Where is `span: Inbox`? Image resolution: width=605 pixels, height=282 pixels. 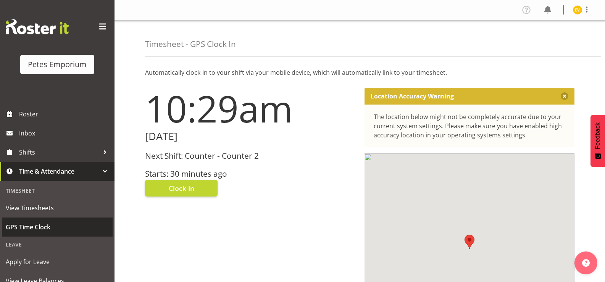
span: Inbox is located at coordinates (65, 133).